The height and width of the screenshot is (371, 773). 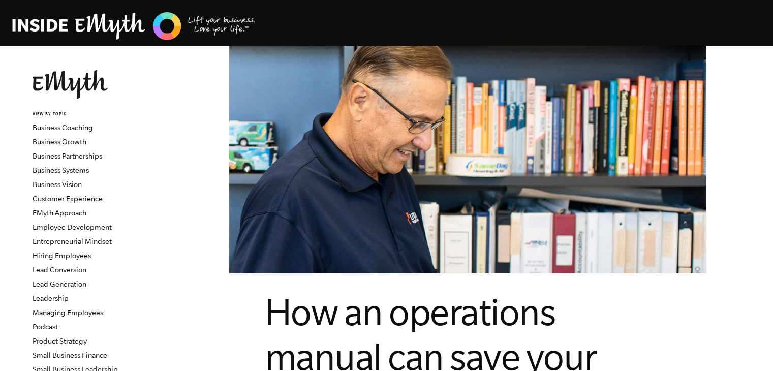 I want to click on a: Lead Generation, so click(x=59, y=284).